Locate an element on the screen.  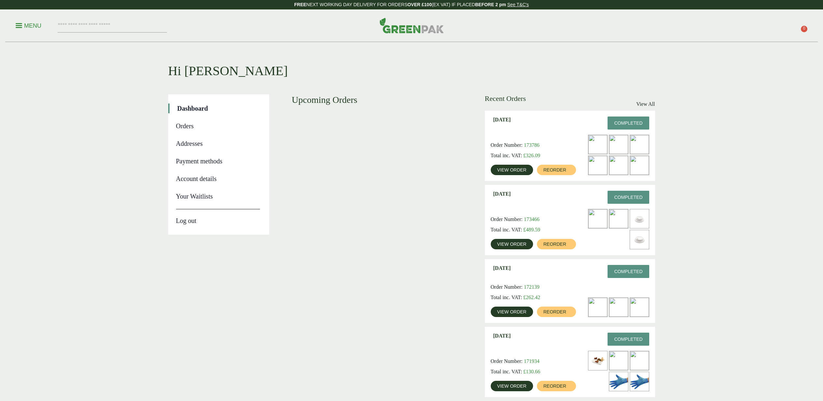
img: GreenPak Supplies is located at coordinates (412, 25).